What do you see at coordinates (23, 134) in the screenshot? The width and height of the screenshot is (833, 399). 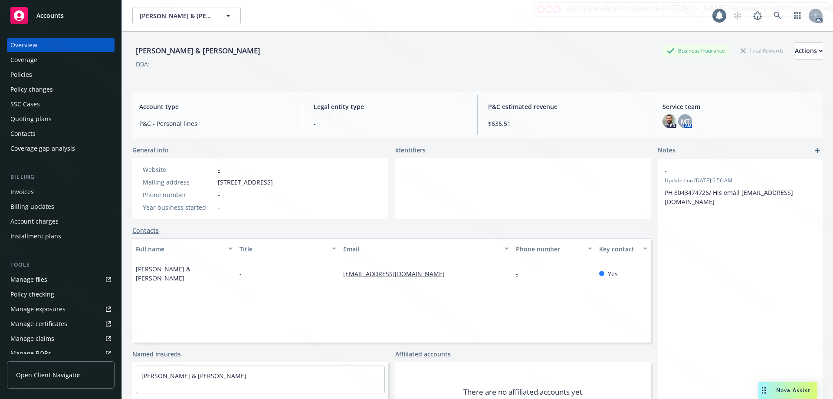 I see `div: Contacts` at bounding box center [23, 134].